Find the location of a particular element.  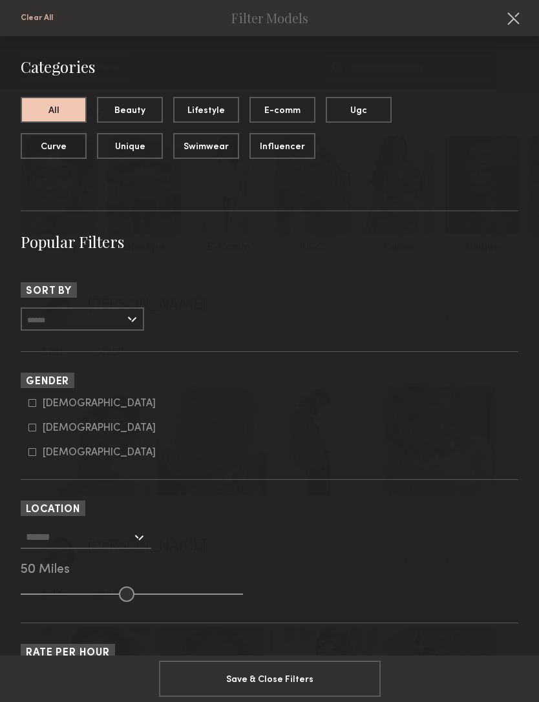

button: Curve is located at coordinates (54, 146).